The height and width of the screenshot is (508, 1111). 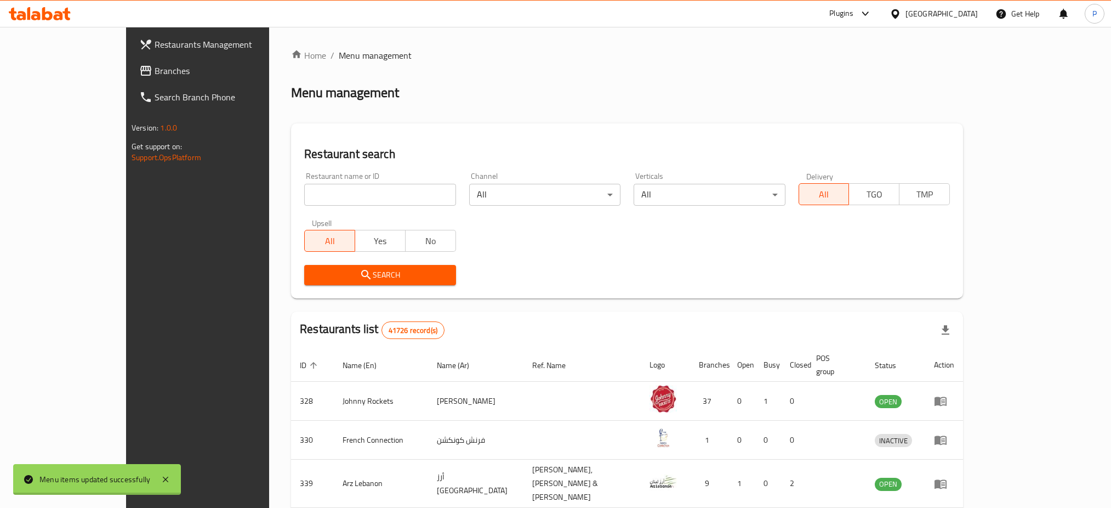 What do you see at coordinates (663, 437) in the screenshot?
I see `img: French Connection` at bounding box center [663, 437].